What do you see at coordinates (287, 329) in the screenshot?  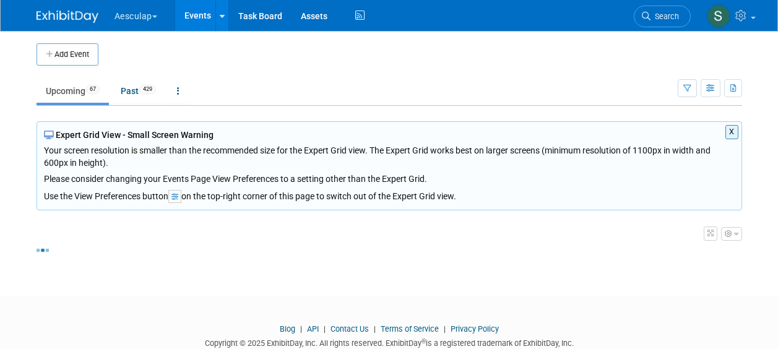 I see `a: Blog` at bounding box center [287, 329].